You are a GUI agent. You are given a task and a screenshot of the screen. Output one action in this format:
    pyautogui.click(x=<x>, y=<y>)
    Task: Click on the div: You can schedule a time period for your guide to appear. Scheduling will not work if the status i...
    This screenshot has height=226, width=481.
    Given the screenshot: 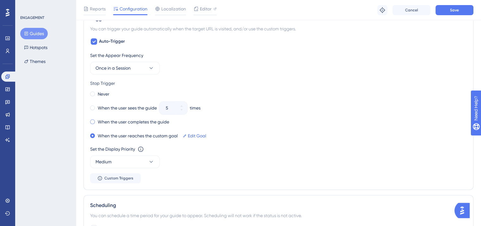 What is the action you would take?
    pyautogui.click(x=278, y=215)
    